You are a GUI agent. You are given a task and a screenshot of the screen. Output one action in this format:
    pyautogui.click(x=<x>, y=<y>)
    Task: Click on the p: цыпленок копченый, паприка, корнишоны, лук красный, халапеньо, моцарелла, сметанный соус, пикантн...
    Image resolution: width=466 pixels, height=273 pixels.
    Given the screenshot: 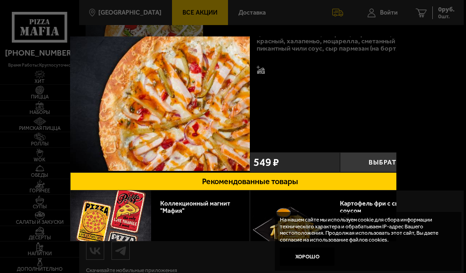 What is the action you would take?
    pyautogui.click(x=340, y=41)
    